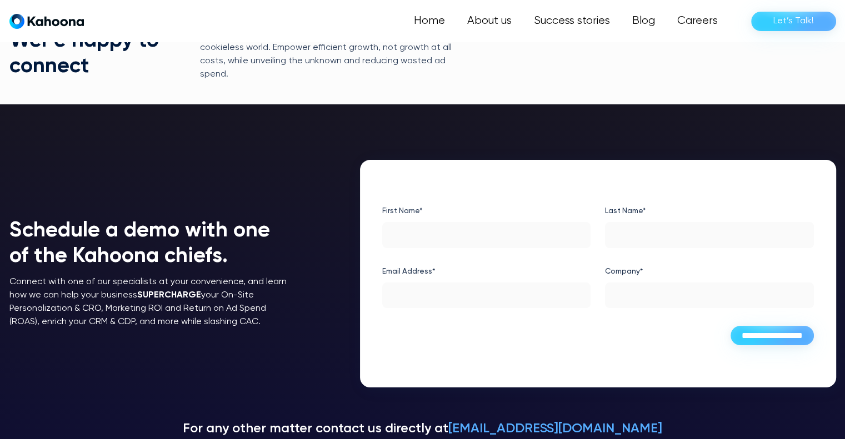 This screenshot has width=845, height=439. I want to click on a: Careers, so click(697, 21).